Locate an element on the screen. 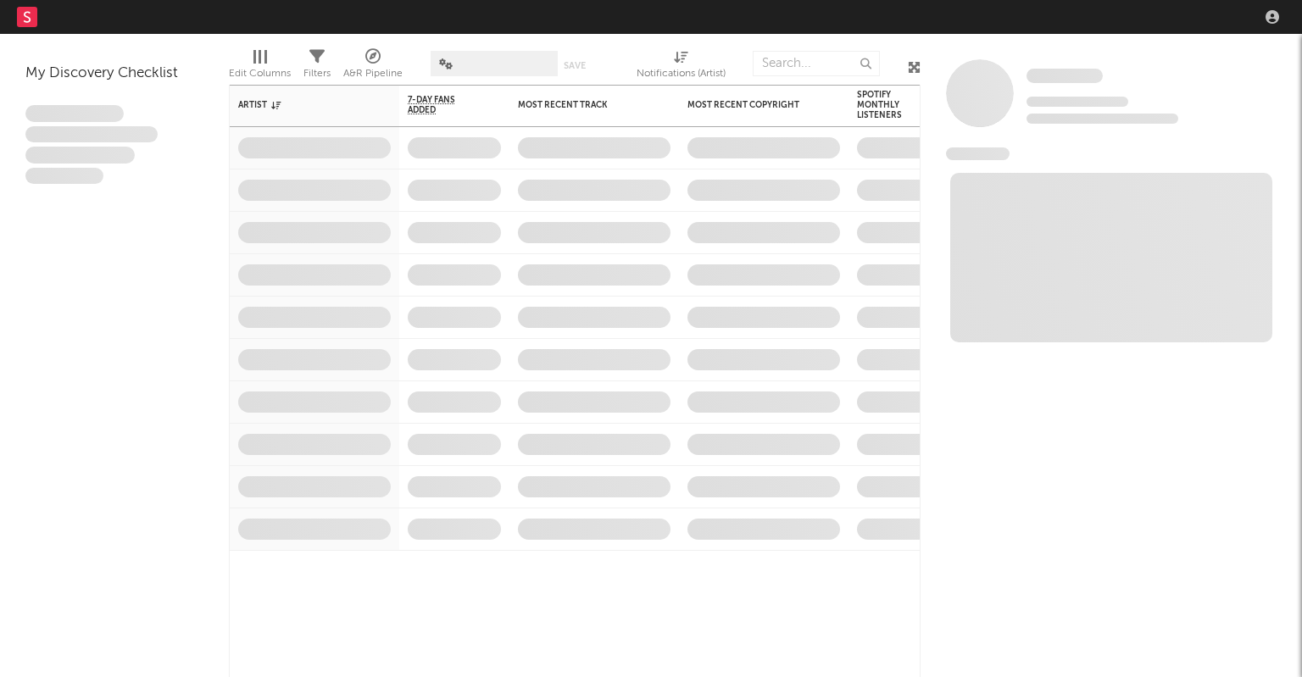 This screenshot has width=1302, height=677. input: Search... is located at coordinates (816, 64).